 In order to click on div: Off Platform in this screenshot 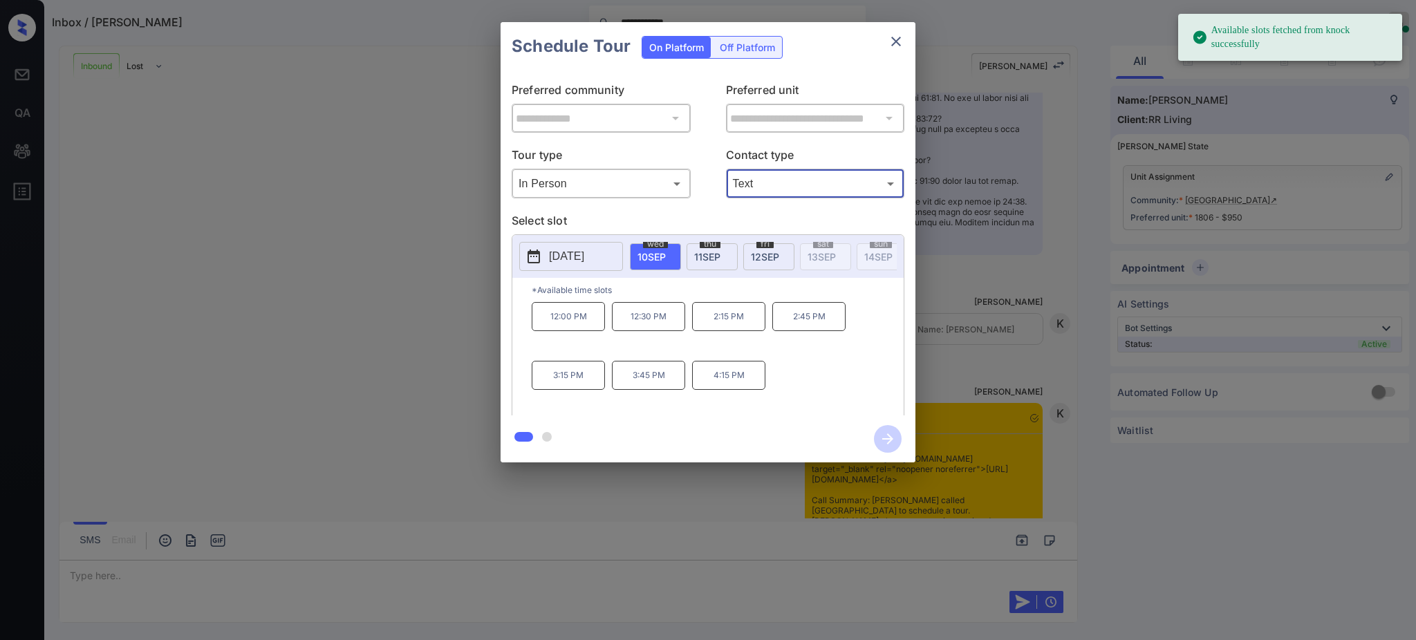, I will do `click(747, 47)`.